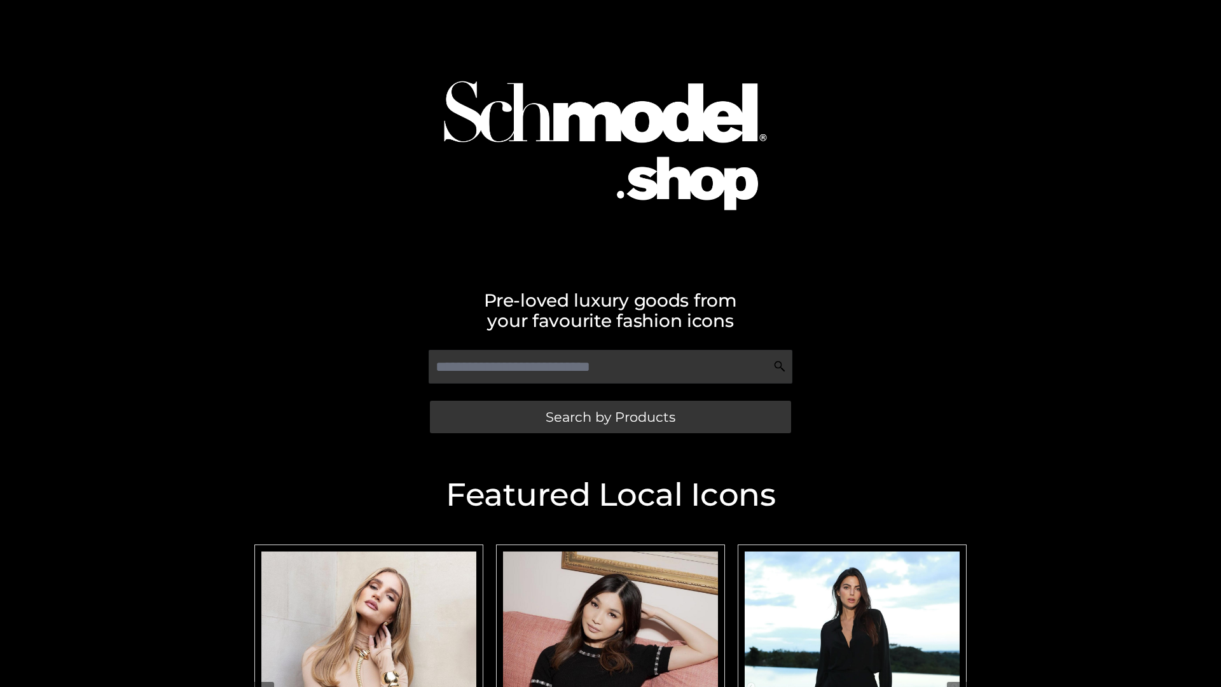  Describe the element at coordinates (610, 416) in the screenshot. I see `a: Search by Products` at that location.